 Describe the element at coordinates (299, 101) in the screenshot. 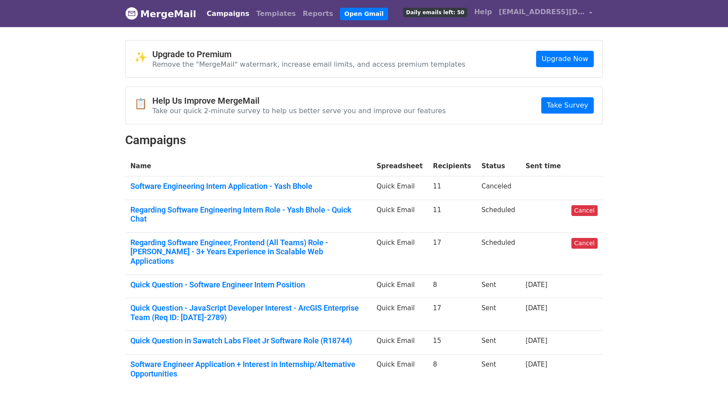

I see `h4: Help Us Improve MergeMail` at that location.